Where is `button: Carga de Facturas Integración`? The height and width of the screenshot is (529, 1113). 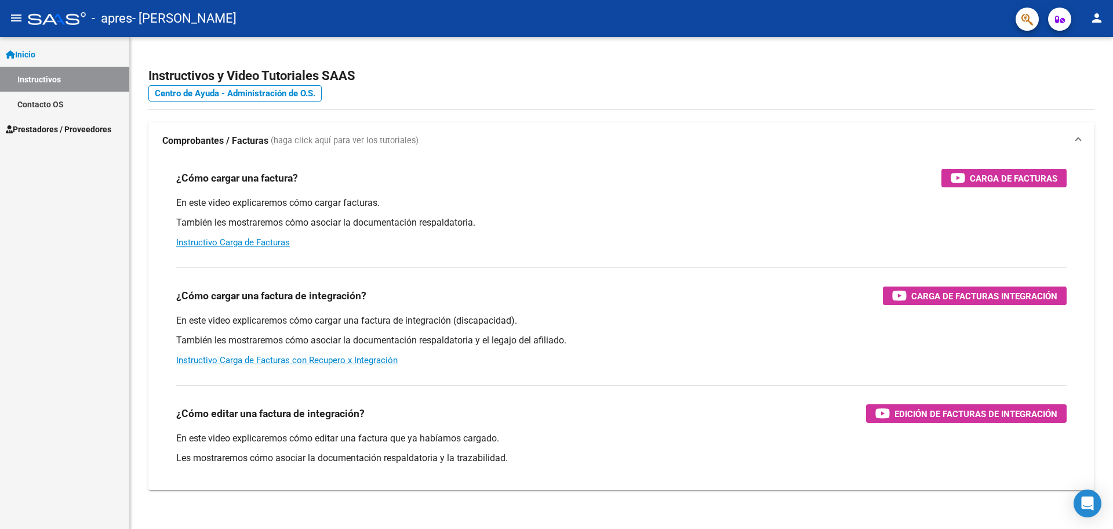 button: Carga de Facturas Integración is located at coordinates (975, 296).